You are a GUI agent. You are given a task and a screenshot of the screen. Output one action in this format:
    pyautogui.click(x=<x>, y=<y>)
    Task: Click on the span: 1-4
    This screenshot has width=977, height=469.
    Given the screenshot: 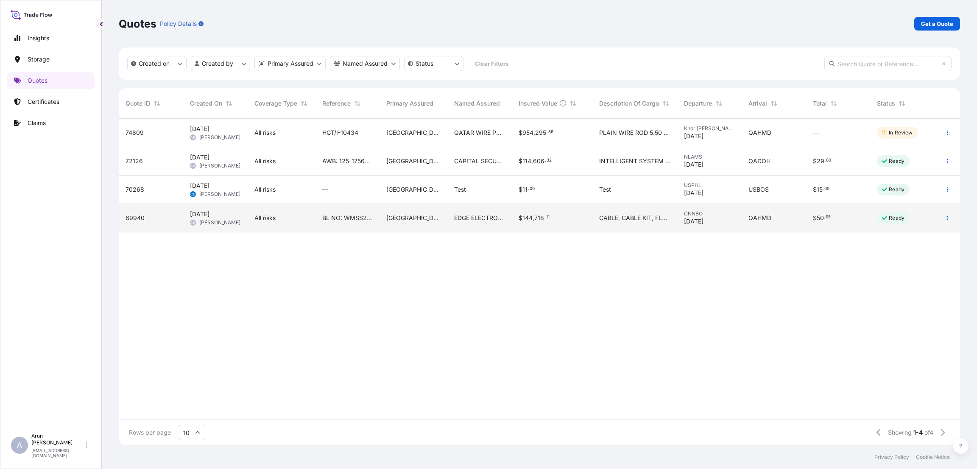 What is the action you would take?
    pyautogui.click(x=918, y=433)
    